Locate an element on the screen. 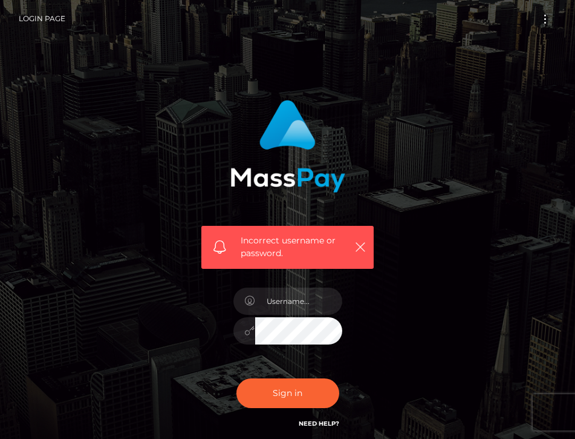 The image size is (575, 439). a: Login Page is located at coordinates (42, 19).